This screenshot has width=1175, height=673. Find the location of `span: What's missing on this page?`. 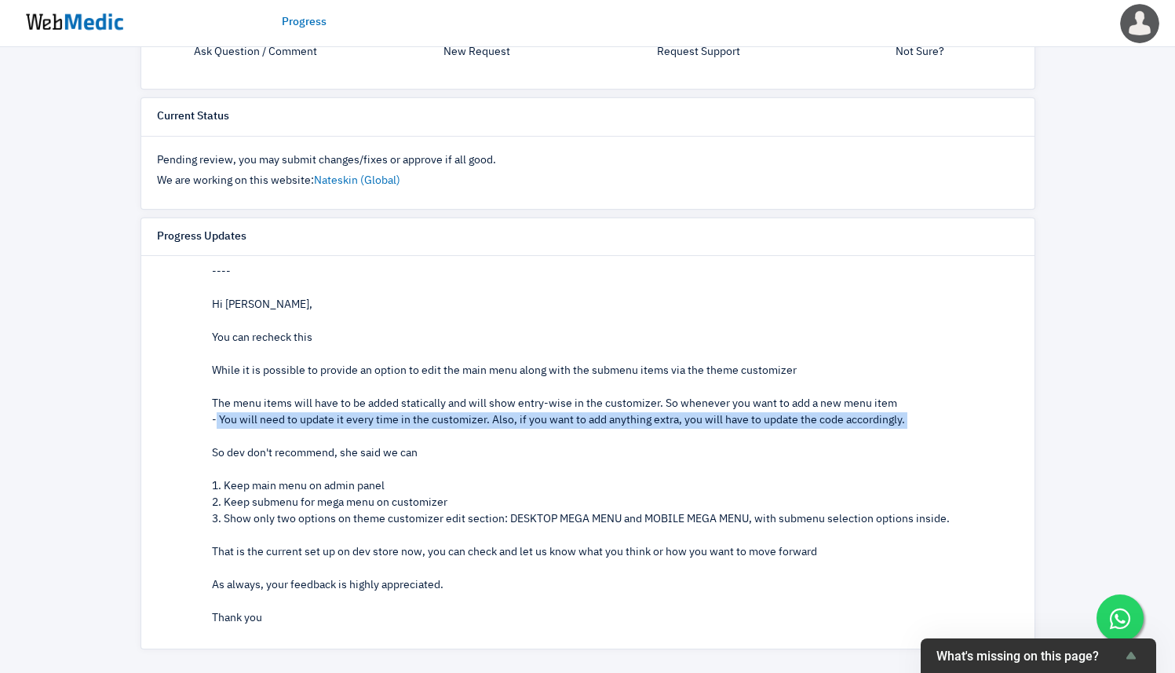

span: What's missing on this page? is located at coordinates (1029, 655).